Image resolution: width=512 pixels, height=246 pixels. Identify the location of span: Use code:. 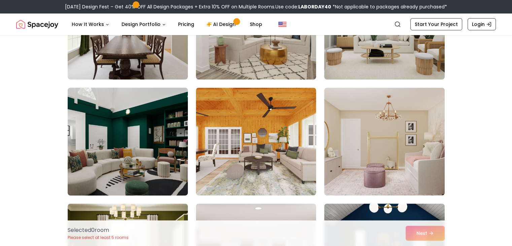
(303, 7).